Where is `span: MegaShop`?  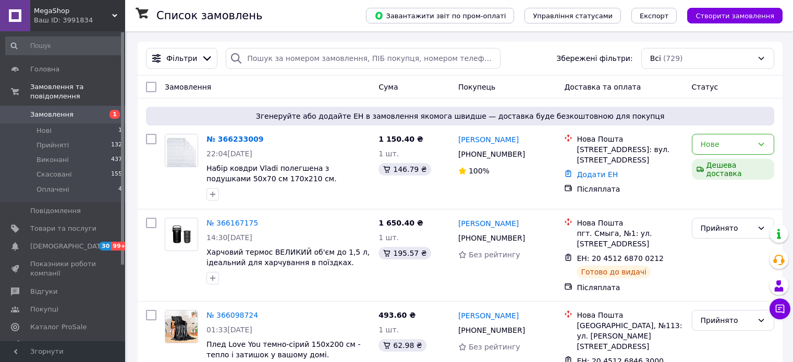 span: MegaShop is located at coordinates (73, 11).